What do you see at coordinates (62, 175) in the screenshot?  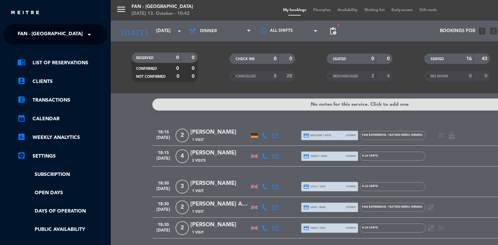 I see `a: Subscription` at bounding box center [62, 175].